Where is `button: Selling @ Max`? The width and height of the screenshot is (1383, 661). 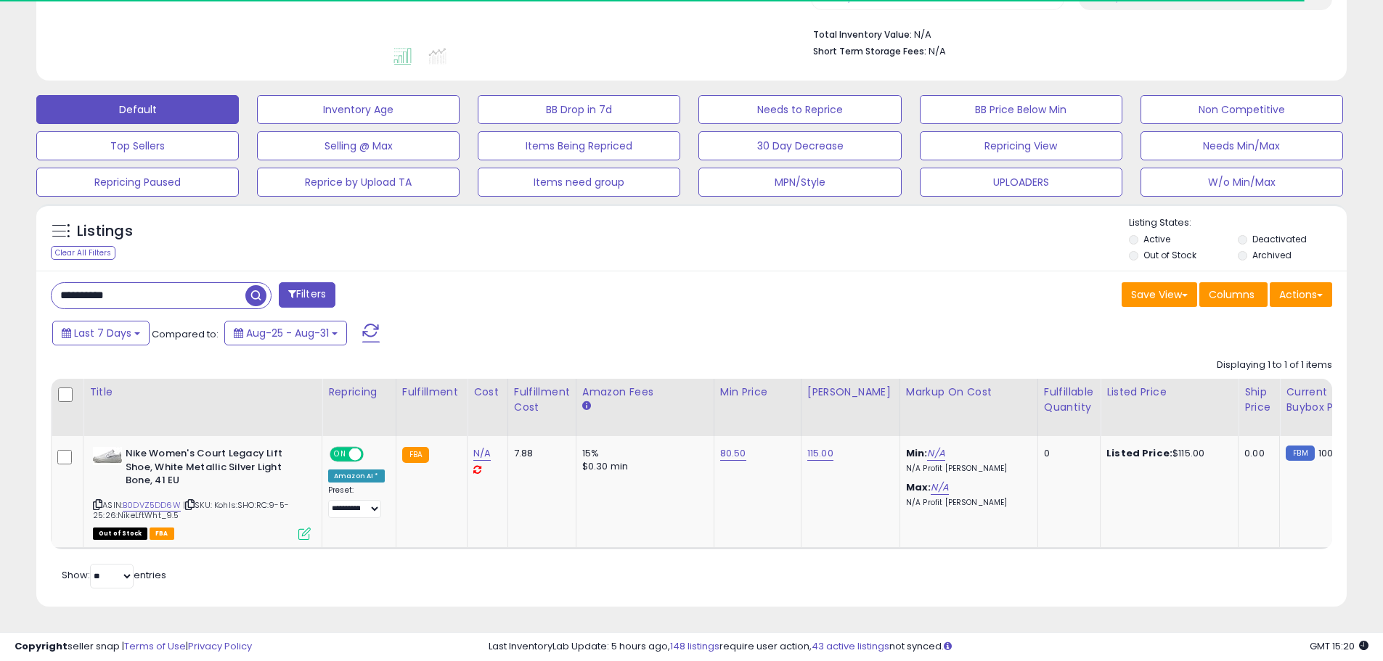
button: Selling @ Max is located at coordinates (358, 146).